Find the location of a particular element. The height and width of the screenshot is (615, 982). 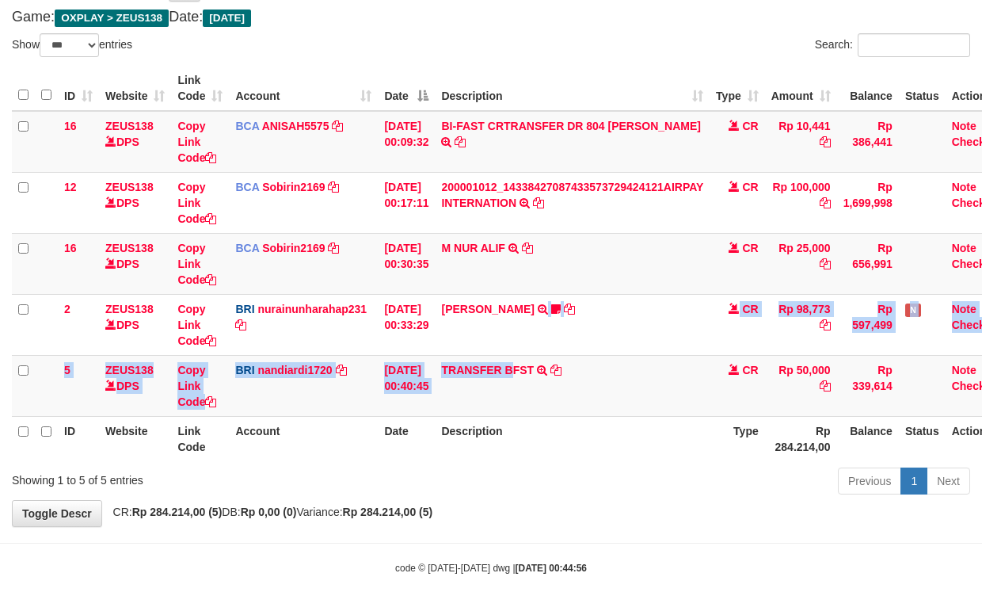

td: Rp 25,000 is located at coordinates (801, 263).